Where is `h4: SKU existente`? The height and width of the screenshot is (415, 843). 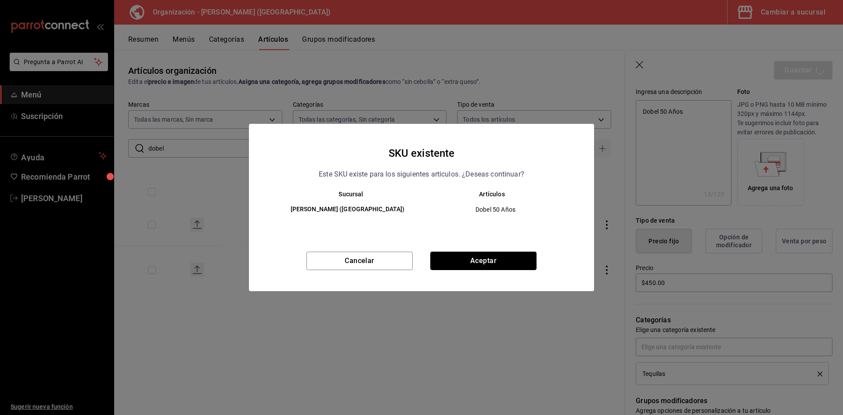 h4: SKU existente is located at coordinates (422, 153).